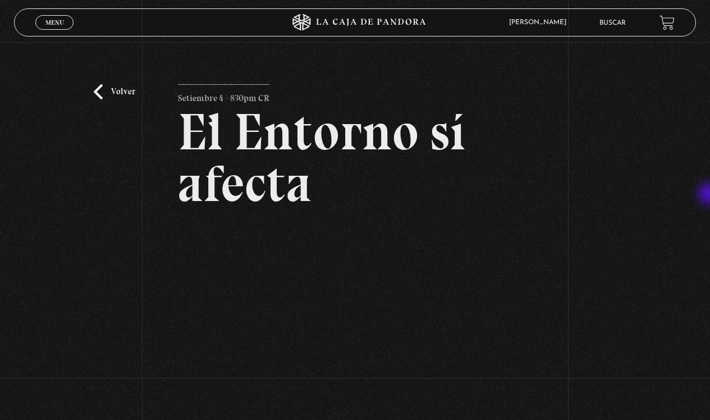 Image resolution: width=710 pixels, height=420 pixels. I want to click on a: Volver, so click(114, 91).